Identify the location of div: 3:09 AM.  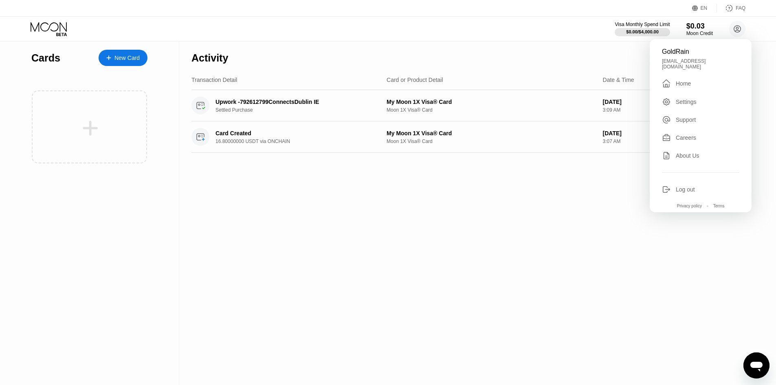
(645, 110).